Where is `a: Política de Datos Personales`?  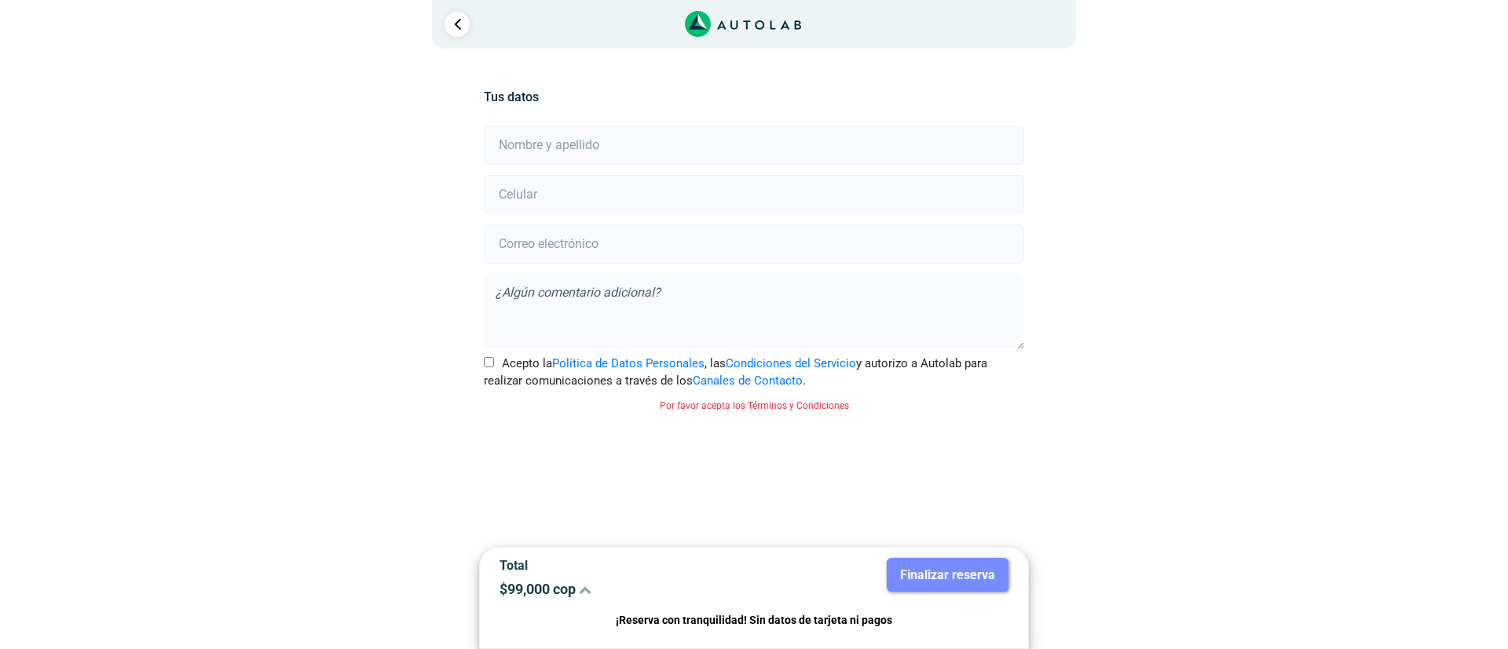
a: Política de Datos Personales is located at coordinates (628, 364).